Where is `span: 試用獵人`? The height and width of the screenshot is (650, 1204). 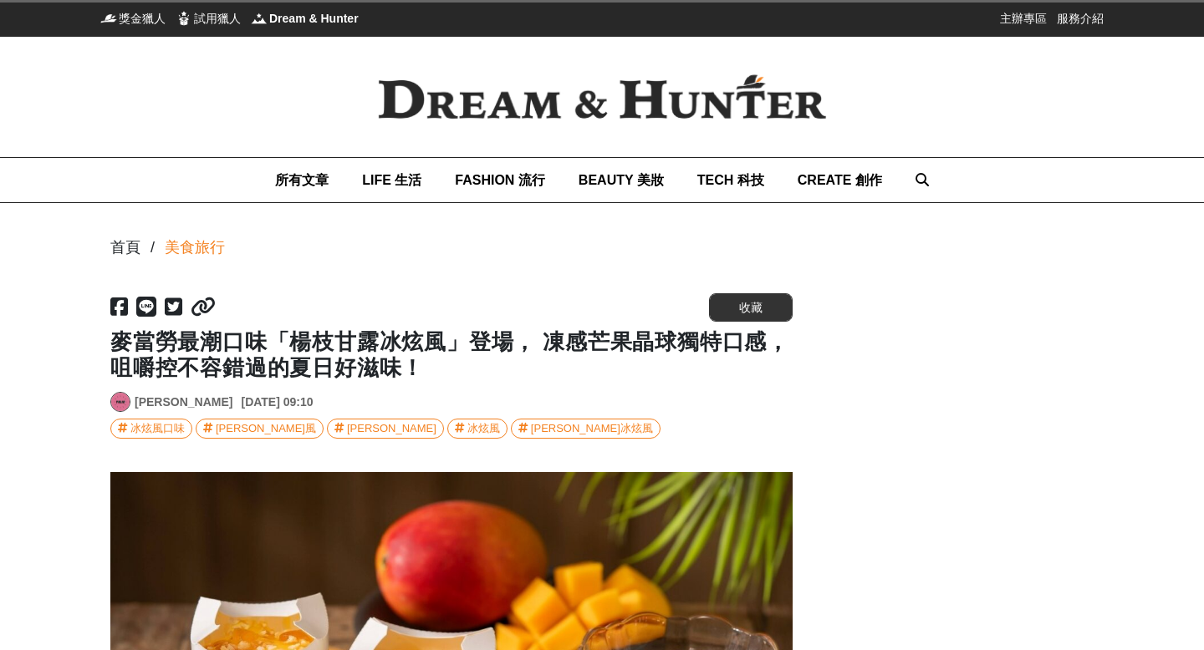 span: 試用獵人 is located at coordinates (217, 18).